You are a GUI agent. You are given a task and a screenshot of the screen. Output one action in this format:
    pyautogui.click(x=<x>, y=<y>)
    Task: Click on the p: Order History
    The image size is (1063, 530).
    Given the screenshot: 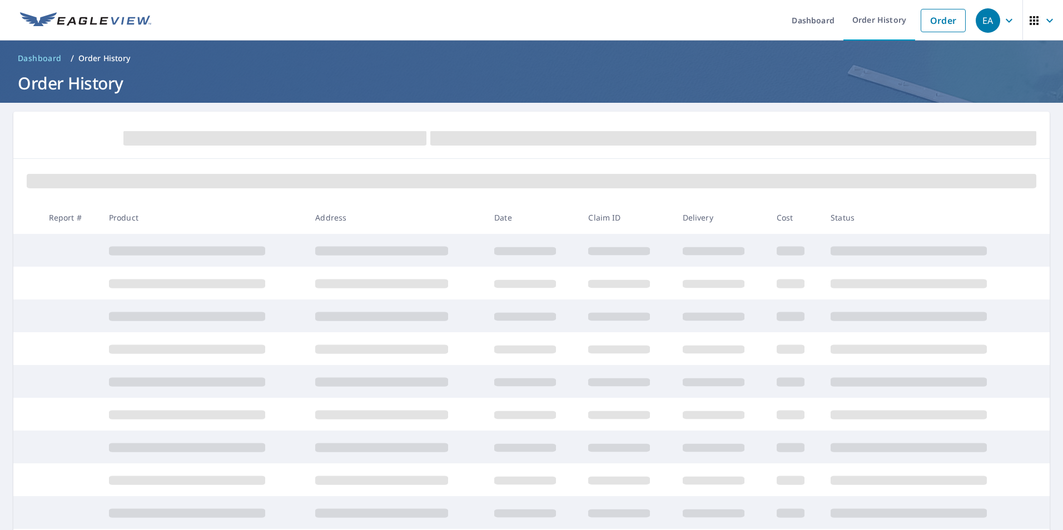 What is the action you would take?
    pyautogui.click(x=104, y=58)
    